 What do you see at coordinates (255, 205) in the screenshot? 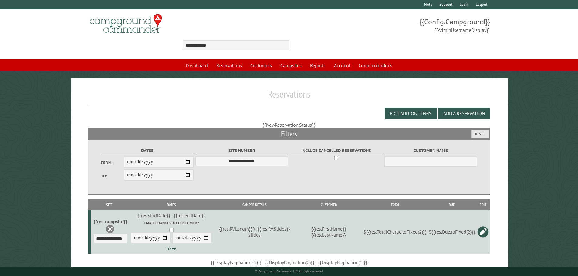
I see `th: Camper Details` at bounding box center [255, 205].